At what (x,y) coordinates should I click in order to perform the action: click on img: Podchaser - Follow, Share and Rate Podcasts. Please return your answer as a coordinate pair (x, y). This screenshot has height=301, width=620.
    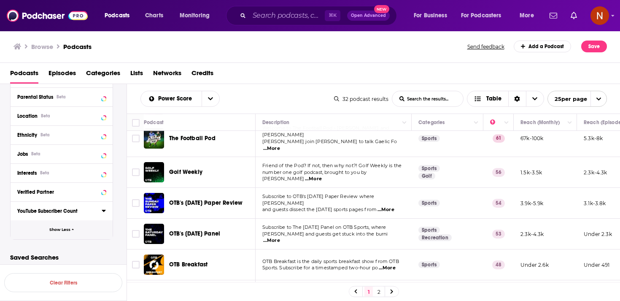
    Looking at the image, I should click on (47, 16).